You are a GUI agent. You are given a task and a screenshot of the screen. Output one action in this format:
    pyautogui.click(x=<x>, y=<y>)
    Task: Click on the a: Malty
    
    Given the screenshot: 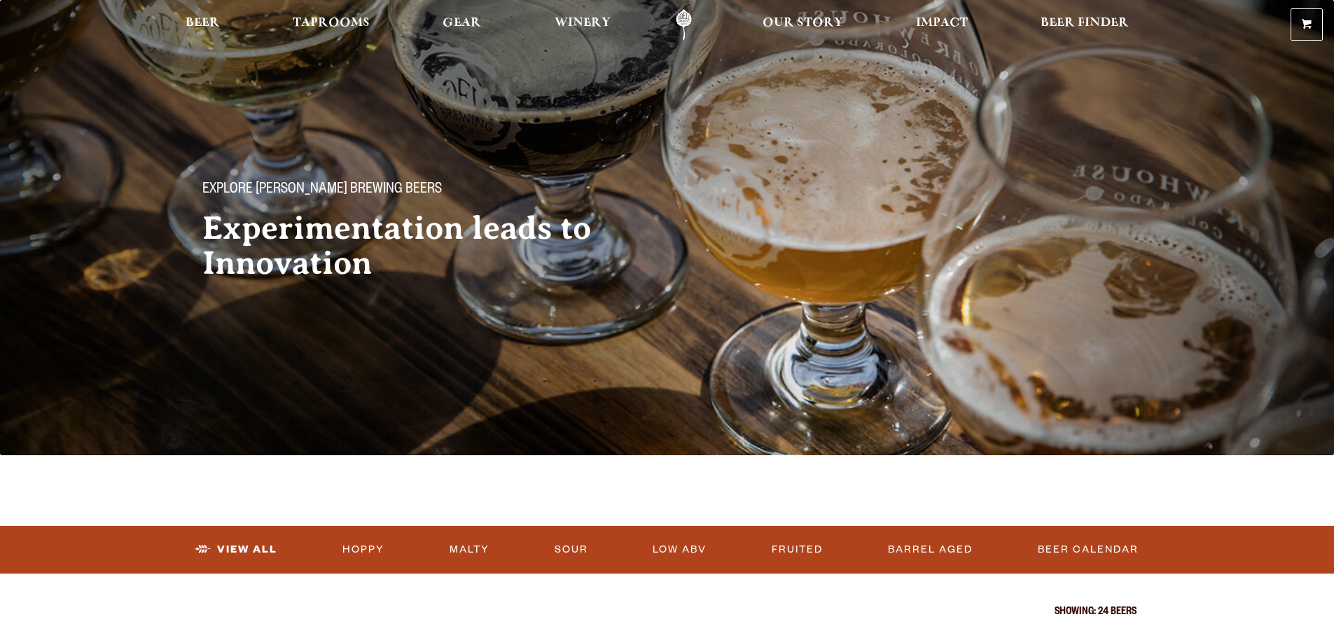 What is the action you would take?
    pyautogui.click(x=469, y=550)
    